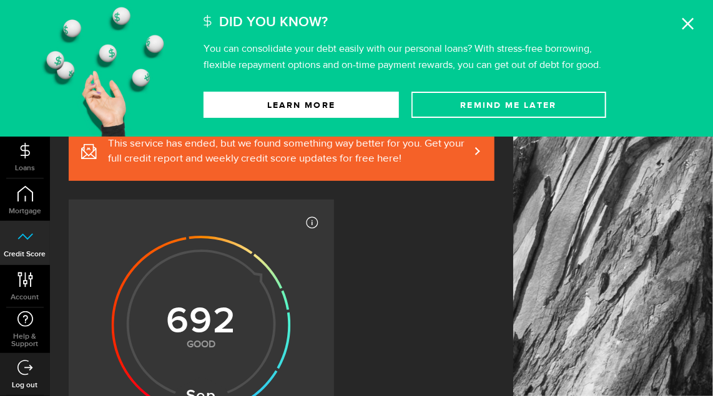 The height and width of the screenshot is (396, 713). I want to click on a: Learn More, so click(301, 105).